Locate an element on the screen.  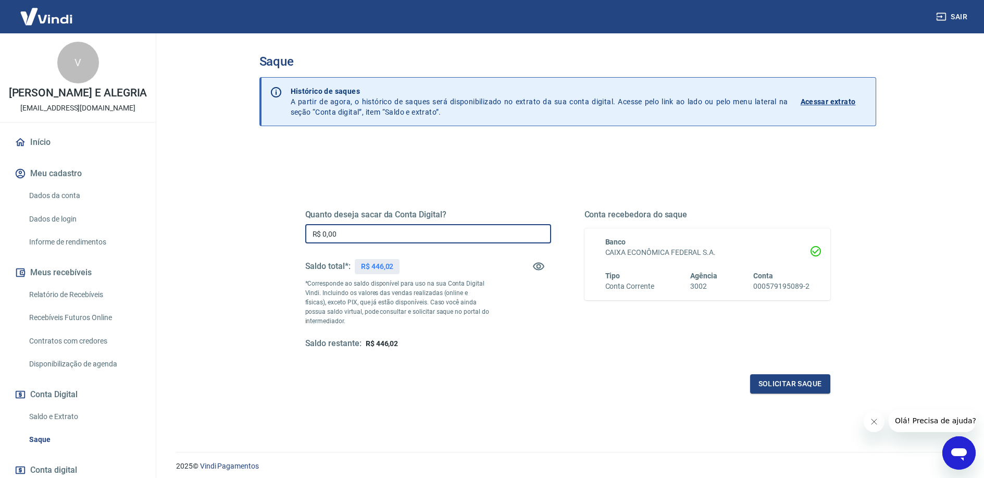
h3: Saque is located at coordinates (568, 61).